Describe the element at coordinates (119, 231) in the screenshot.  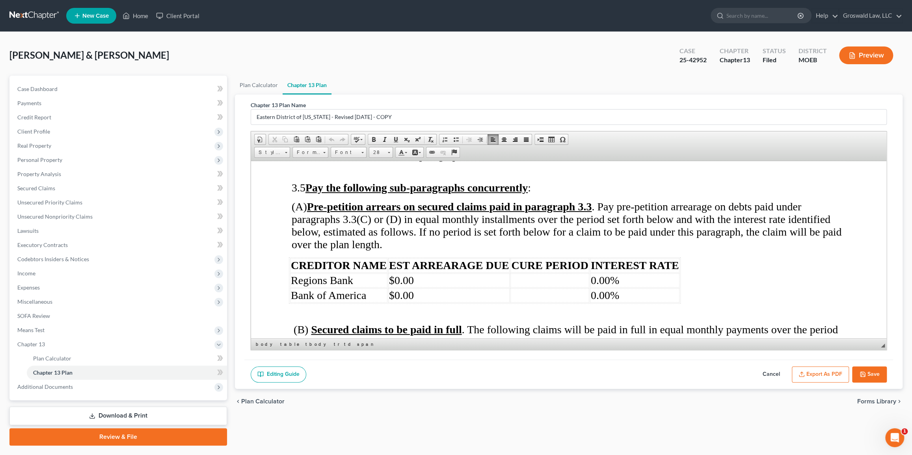
I see `a: Lawsuits` at that location.